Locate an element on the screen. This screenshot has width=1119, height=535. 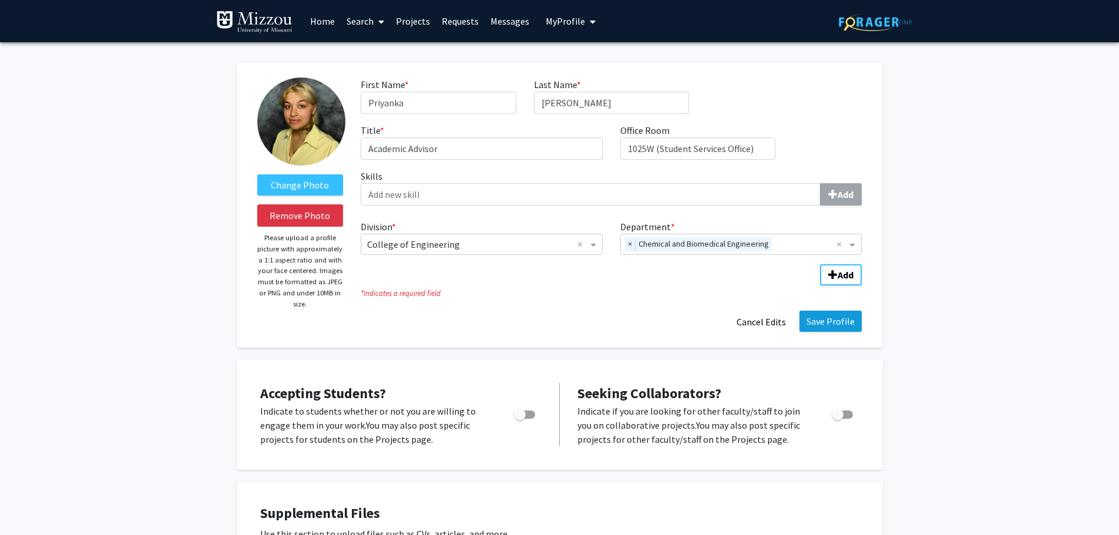
img: University of Missouri Logo is located at coordinates (254, 22).